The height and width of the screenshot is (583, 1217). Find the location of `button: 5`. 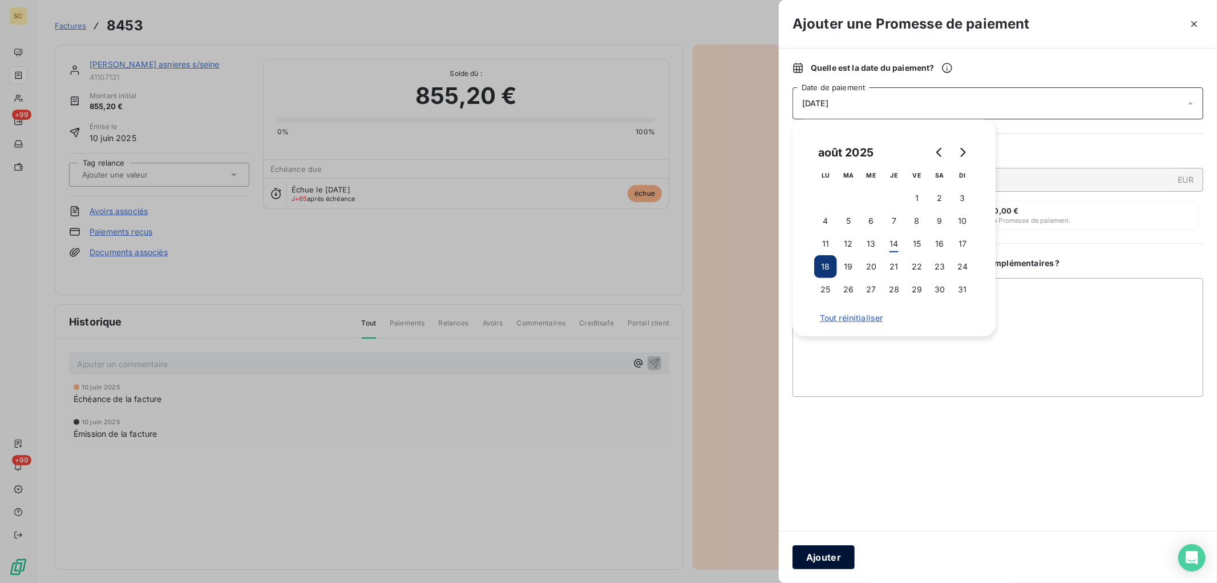

button: 5 is located at coordinates (848, 221).